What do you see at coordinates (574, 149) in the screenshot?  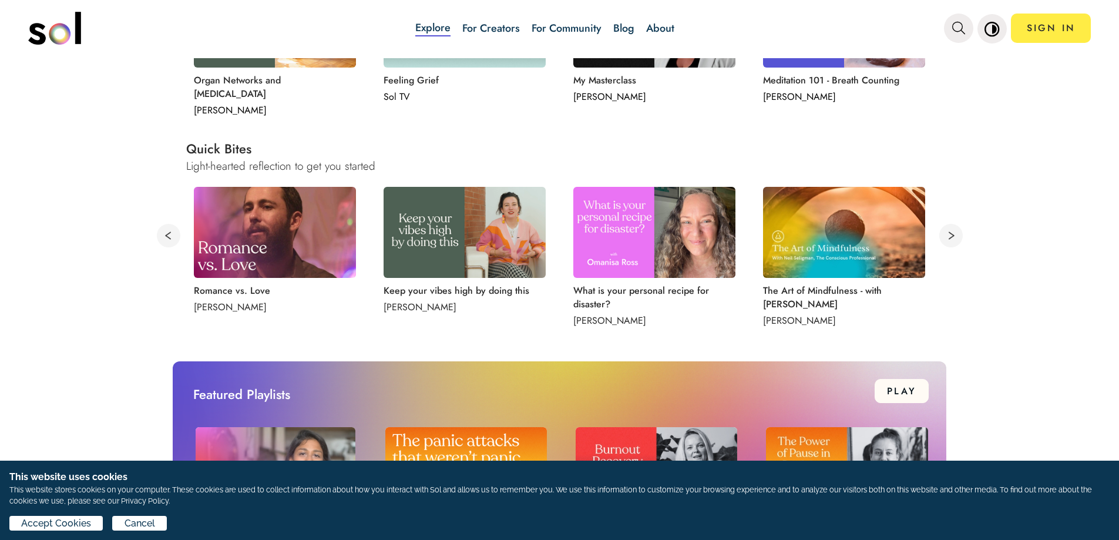 I see `h2: Quick Bites` at bounding box center [574, 149].